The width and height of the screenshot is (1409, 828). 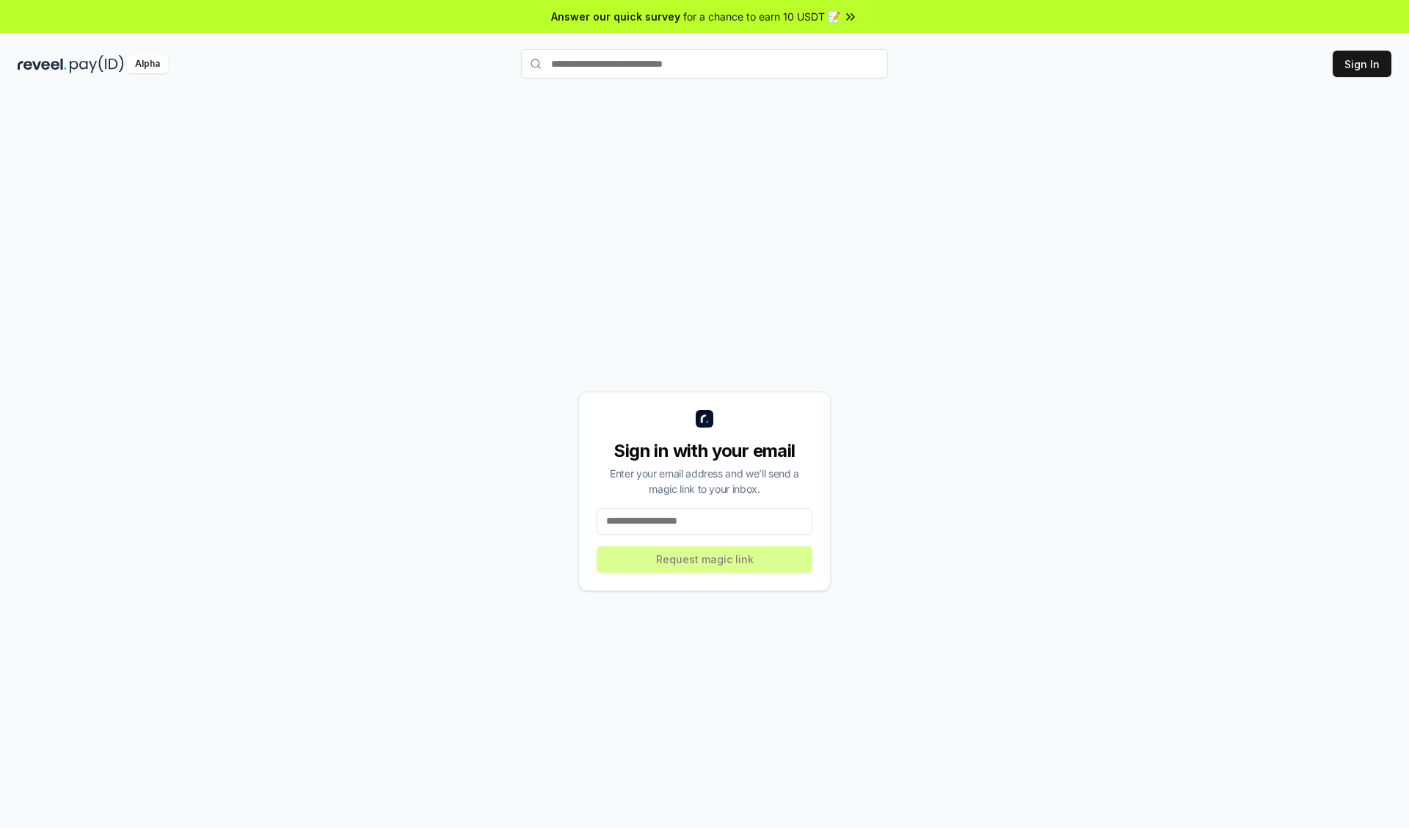 I want to click on img: reveel_dark, so click(x=42, y=64).